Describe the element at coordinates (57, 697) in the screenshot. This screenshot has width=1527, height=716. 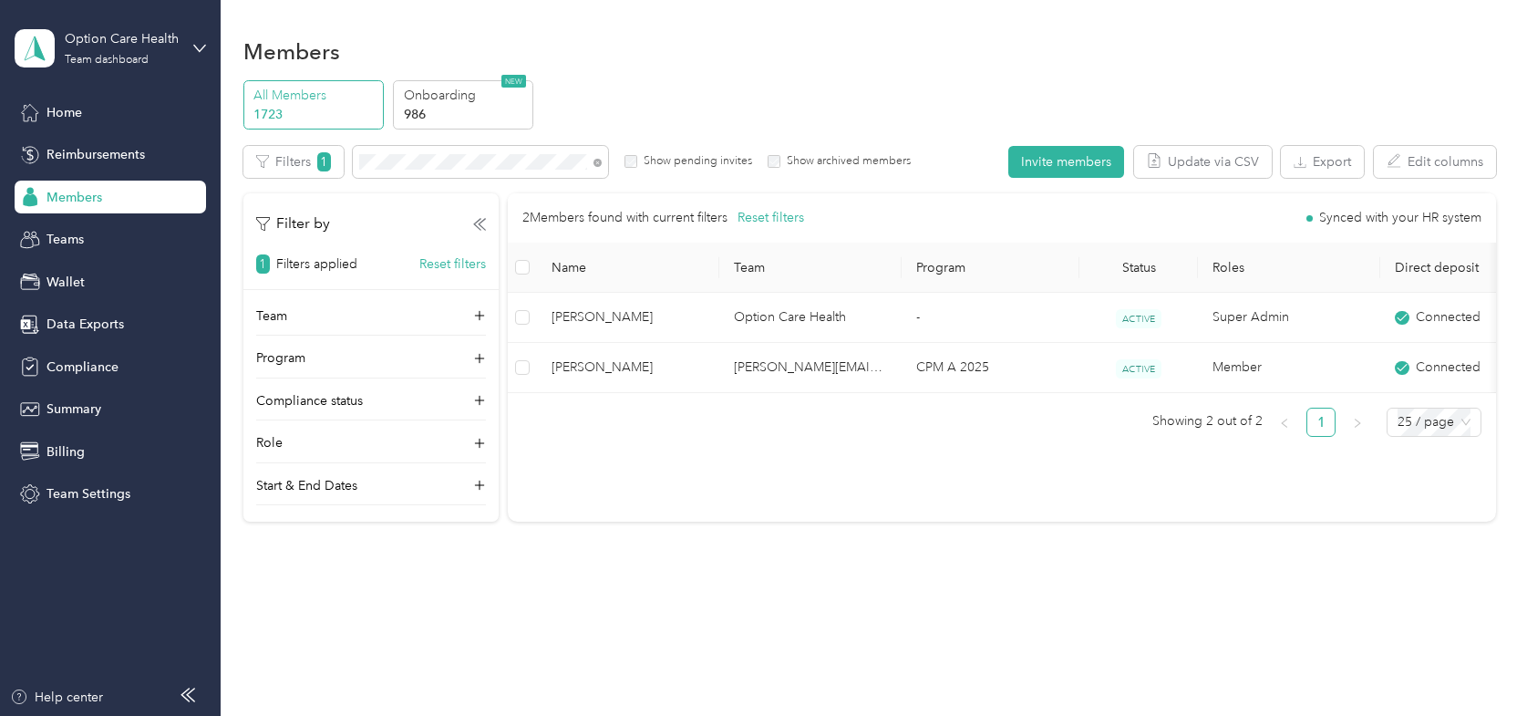
I see `button: Help center` at that location.